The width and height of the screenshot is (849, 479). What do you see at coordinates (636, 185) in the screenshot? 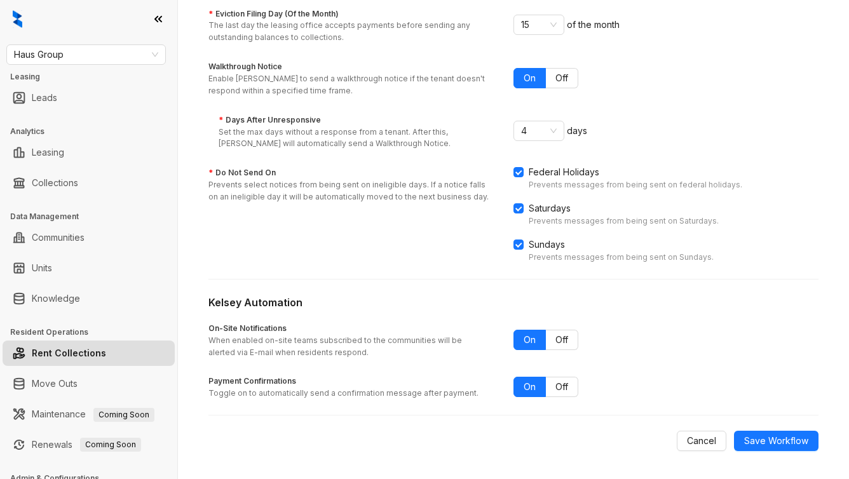
I see `div: Prevents messages from being sent on federal holidays.` at bounding box center [636, 185].